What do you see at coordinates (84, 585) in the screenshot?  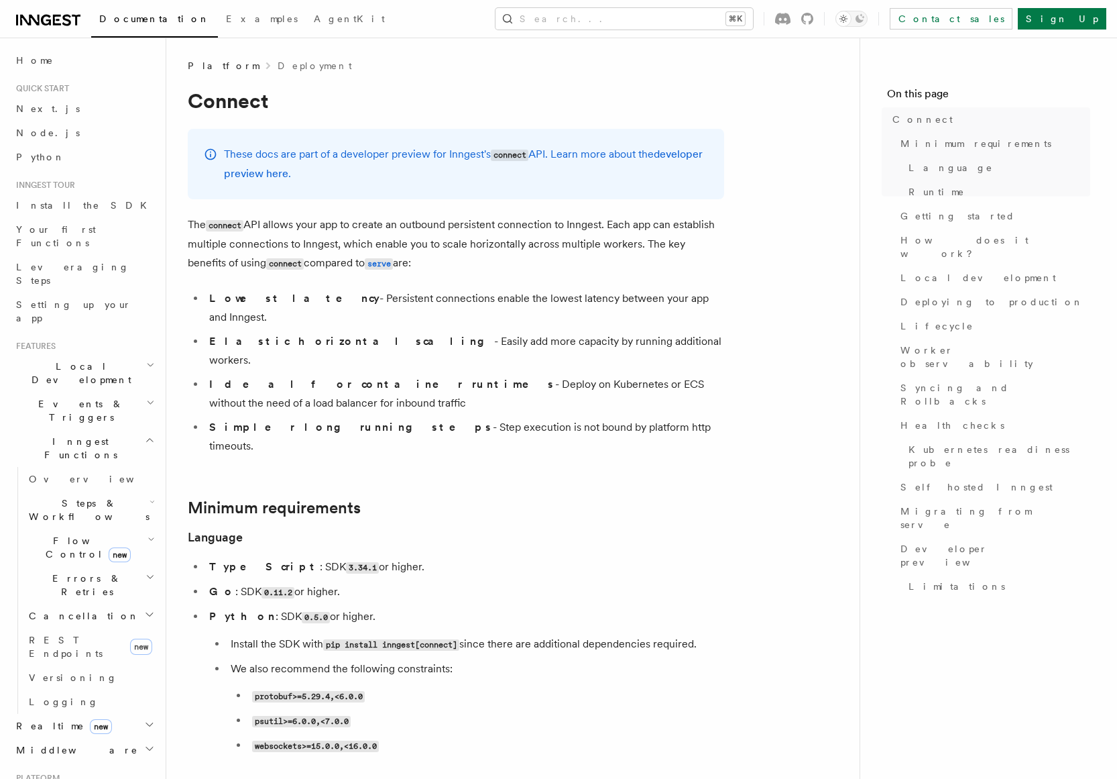 I see `span: Errors & Retries` at bounding box center [84, 585].